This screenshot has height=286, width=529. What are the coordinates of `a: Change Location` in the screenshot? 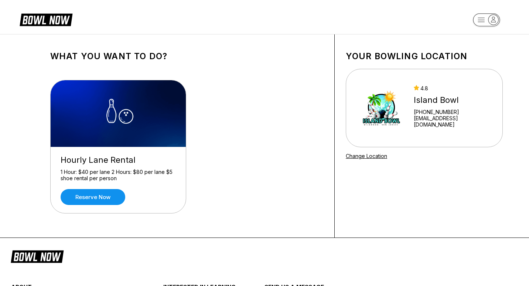 It's located at (367, 156).